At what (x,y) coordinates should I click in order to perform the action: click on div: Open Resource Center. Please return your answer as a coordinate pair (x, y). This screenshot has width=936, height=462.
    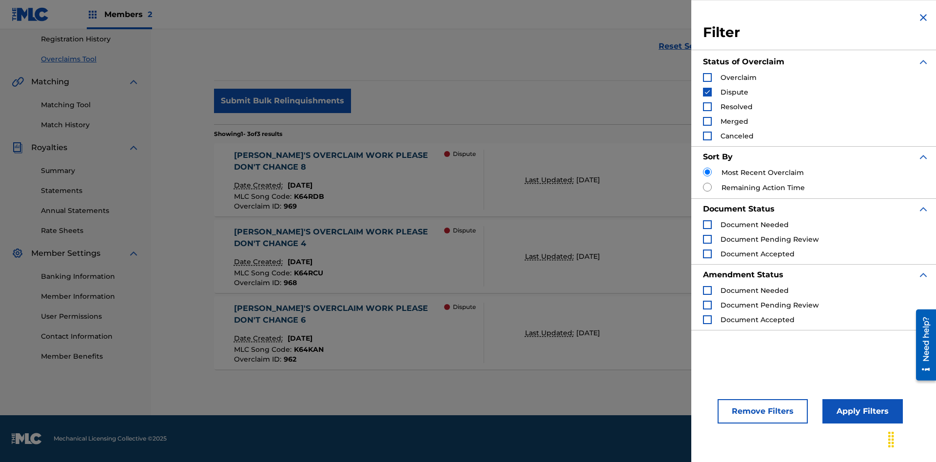
    Looking at the image, I should click on (17, 40).